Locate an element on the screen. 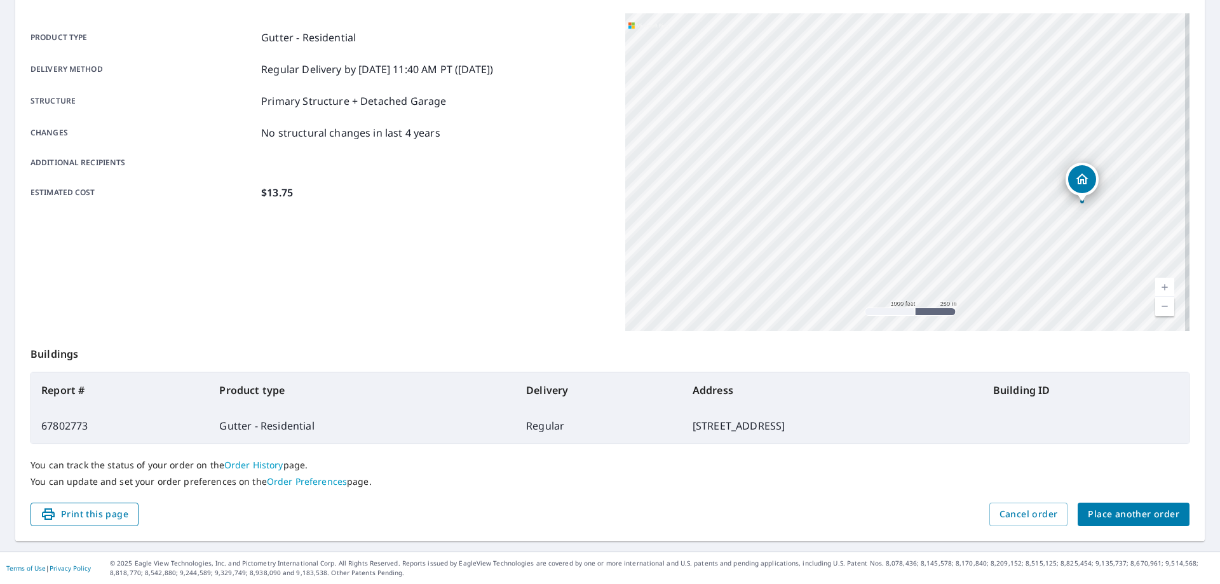 Image resolution: width=1220 pixels, height=584 pixels. p: Additional recipients is located at coordinates (143, 163).